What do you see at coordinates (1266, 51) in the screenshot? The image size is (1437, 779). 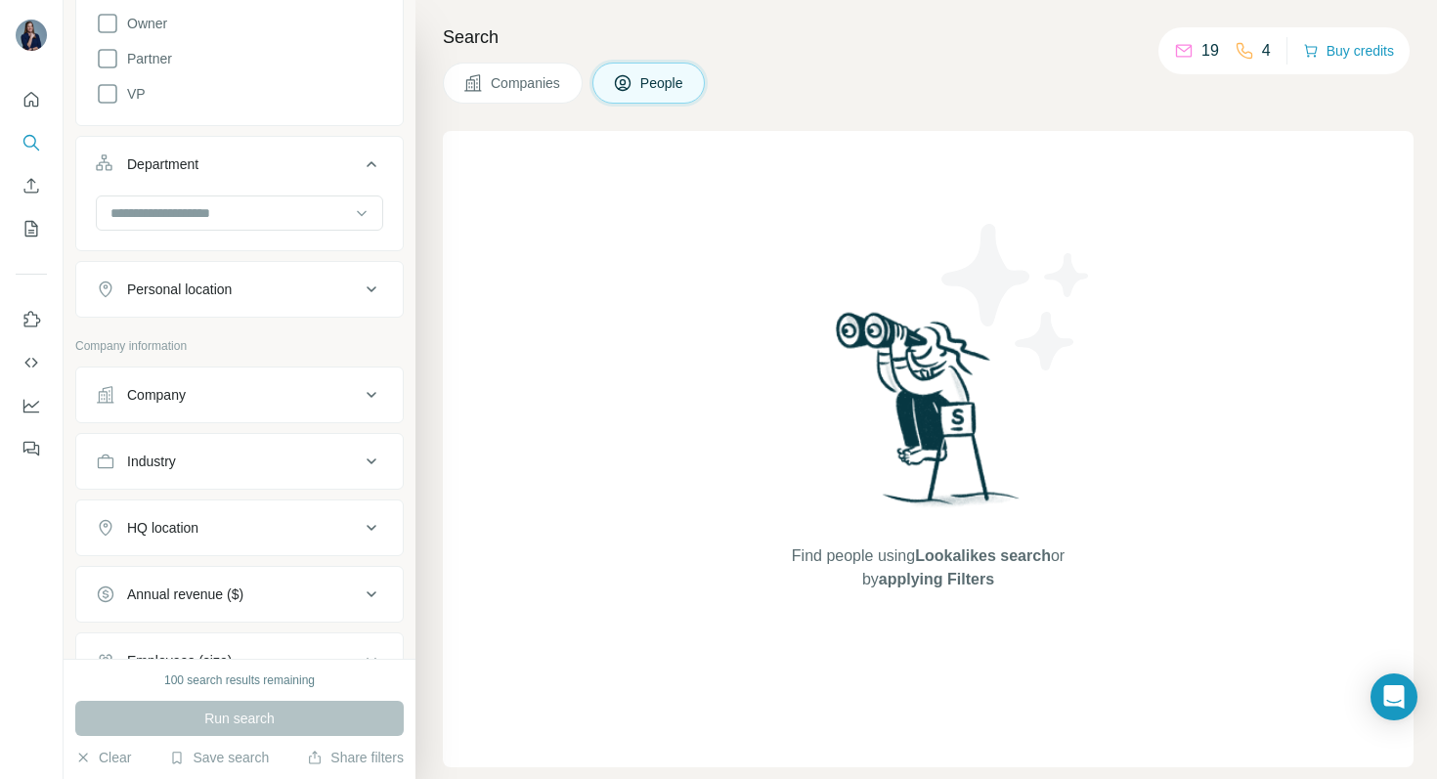 I see `p: 4` at bounding box center [1266, 51].